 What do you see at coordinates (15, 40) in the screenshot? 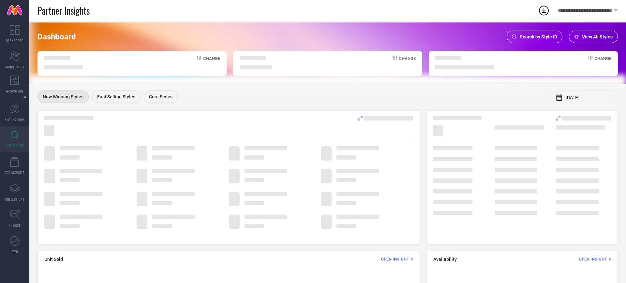
I see `span: DASHBOARD` at bounding box center [15, 40].